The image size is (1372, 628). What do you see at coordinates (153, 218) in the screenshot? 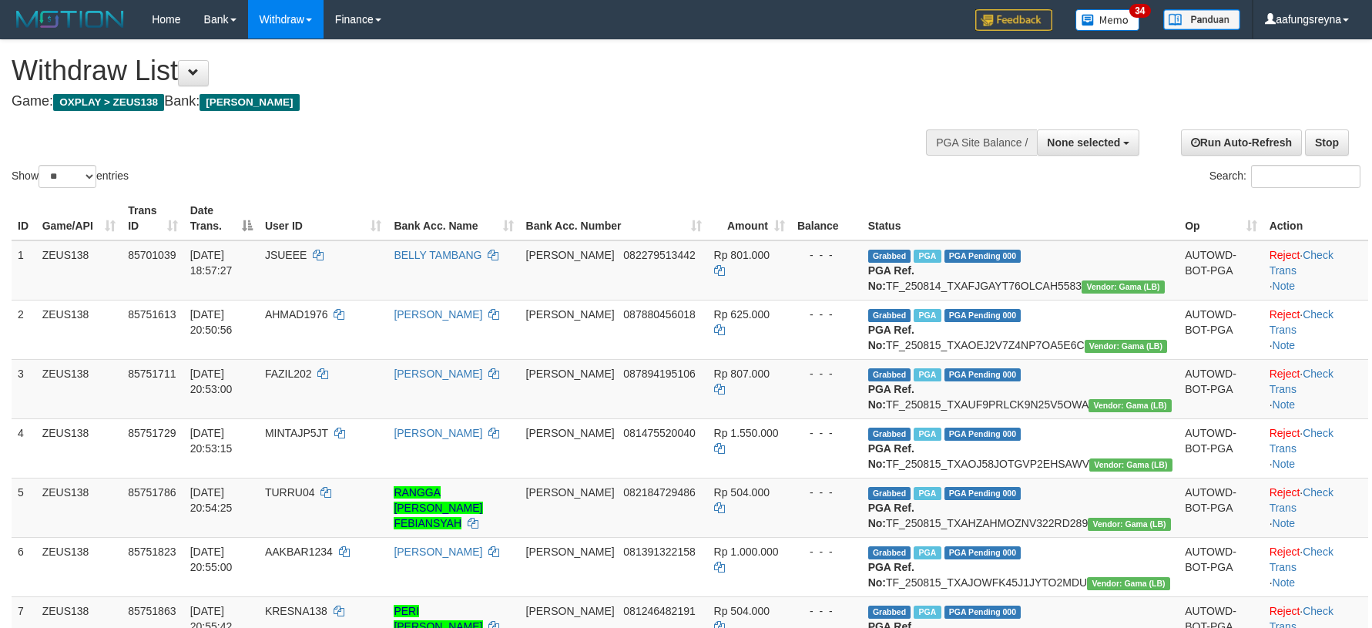
I see `th: Trans ID: activate to sort column ascending` at bounding box center [153, 218].